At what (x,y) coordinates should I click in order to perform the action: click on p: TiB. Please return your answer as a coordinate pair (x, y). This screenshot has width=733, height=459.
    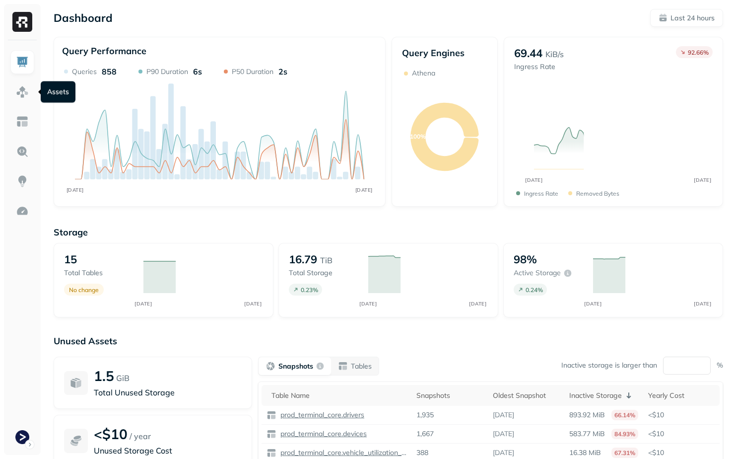
    Looking at the image, I should click on (326, 260).